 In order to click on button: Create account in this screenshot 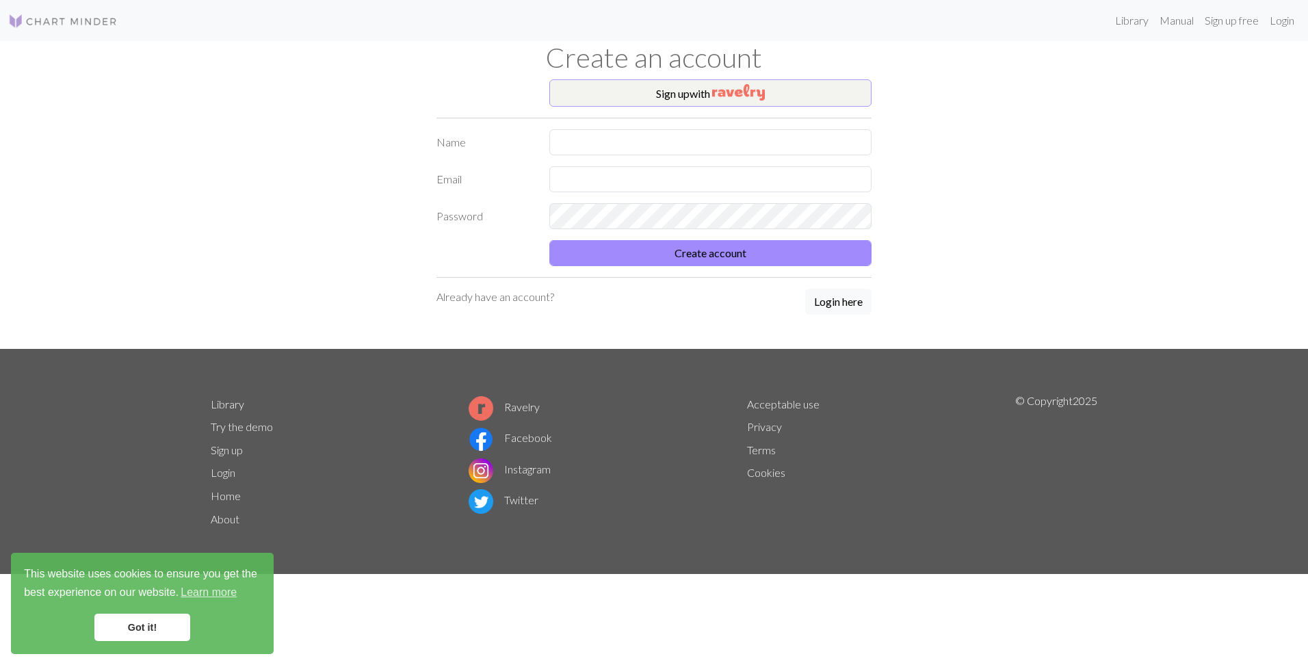, I will do `click(710, 253)`.